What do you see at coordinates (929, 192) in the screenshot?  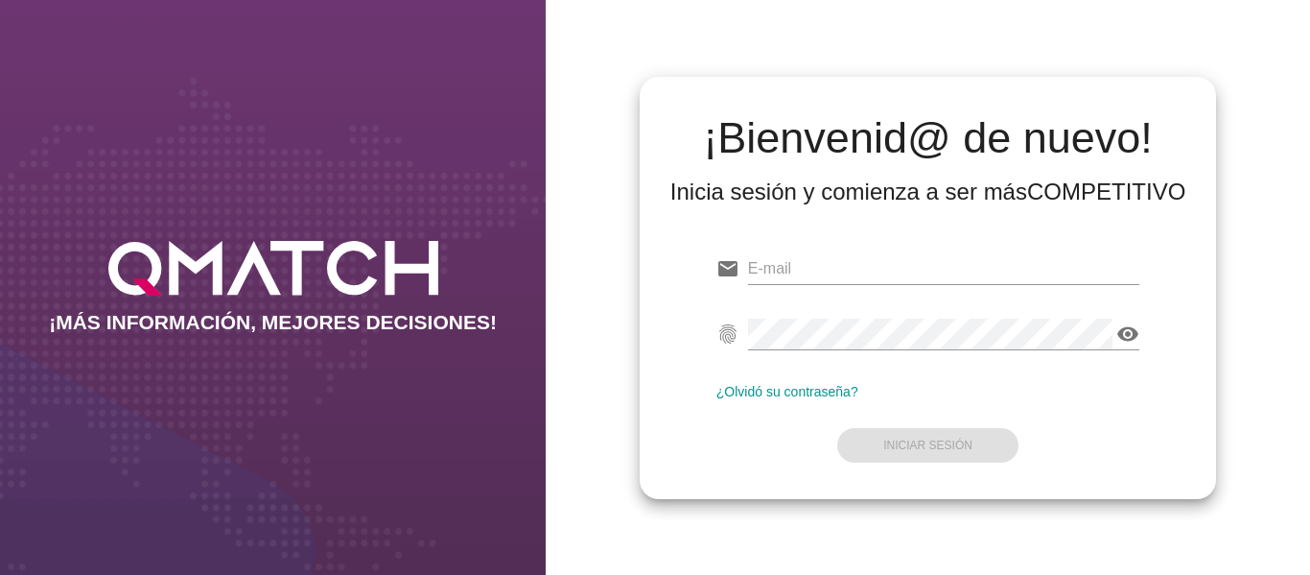 I see `div: Inicia sesión y comienza a ser más` at bounding box center [929, 192].